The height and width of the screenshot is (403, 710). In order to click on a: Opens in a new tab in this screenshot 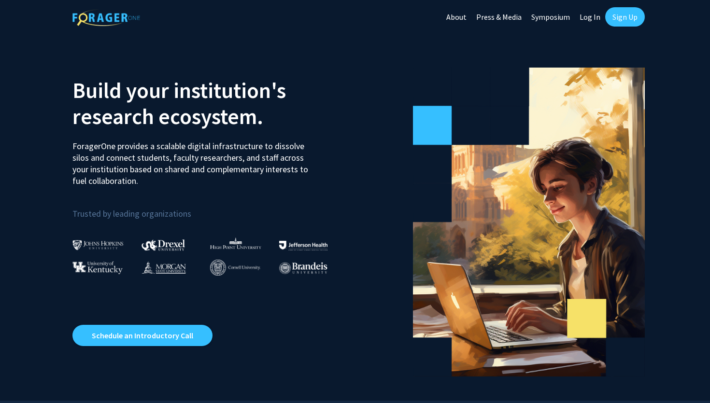, I will do `click(142, 336)`.